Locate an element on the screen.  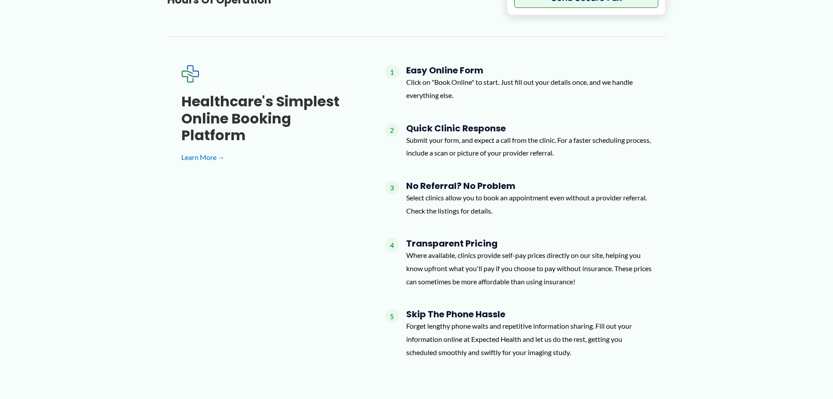
p: Submit your form, and expect a call from the clinic. For a faster scheduling process, include a s... is located at coordinates (529, 146).